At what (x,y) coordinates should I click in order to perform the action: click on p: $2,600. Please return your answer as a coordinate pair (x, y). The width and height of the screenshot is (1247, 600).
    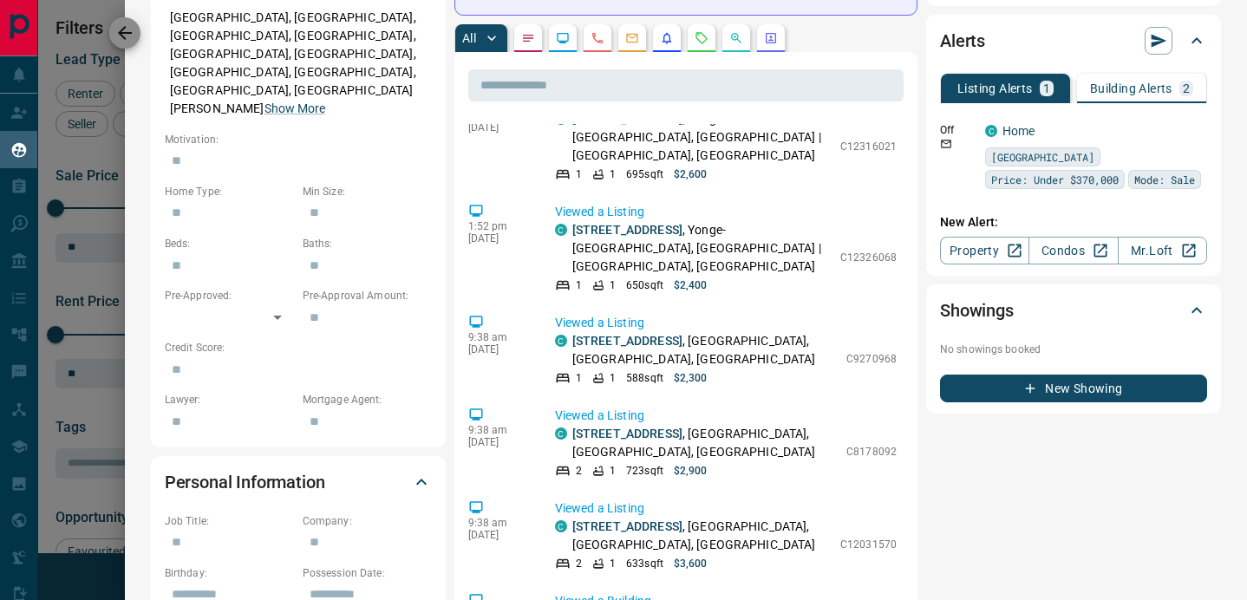
    Looking at the image, I should click on (690, 174).